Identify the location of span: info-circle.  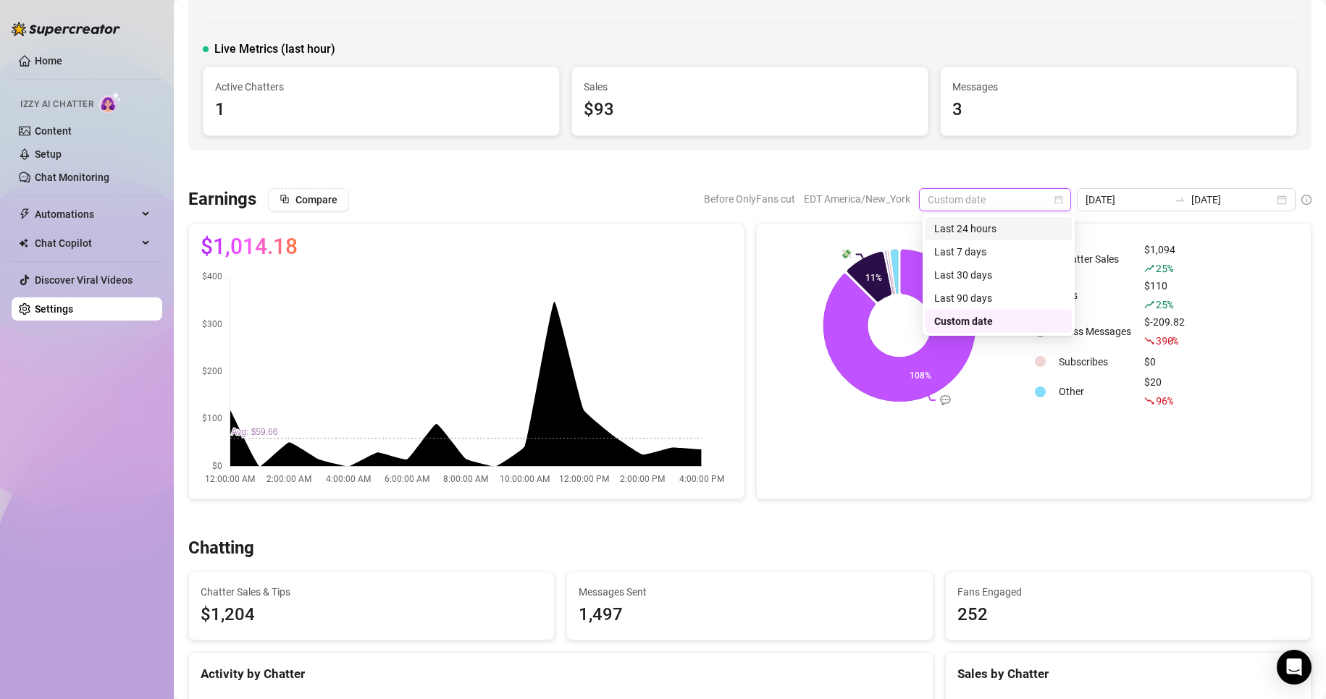
(1306, 200).